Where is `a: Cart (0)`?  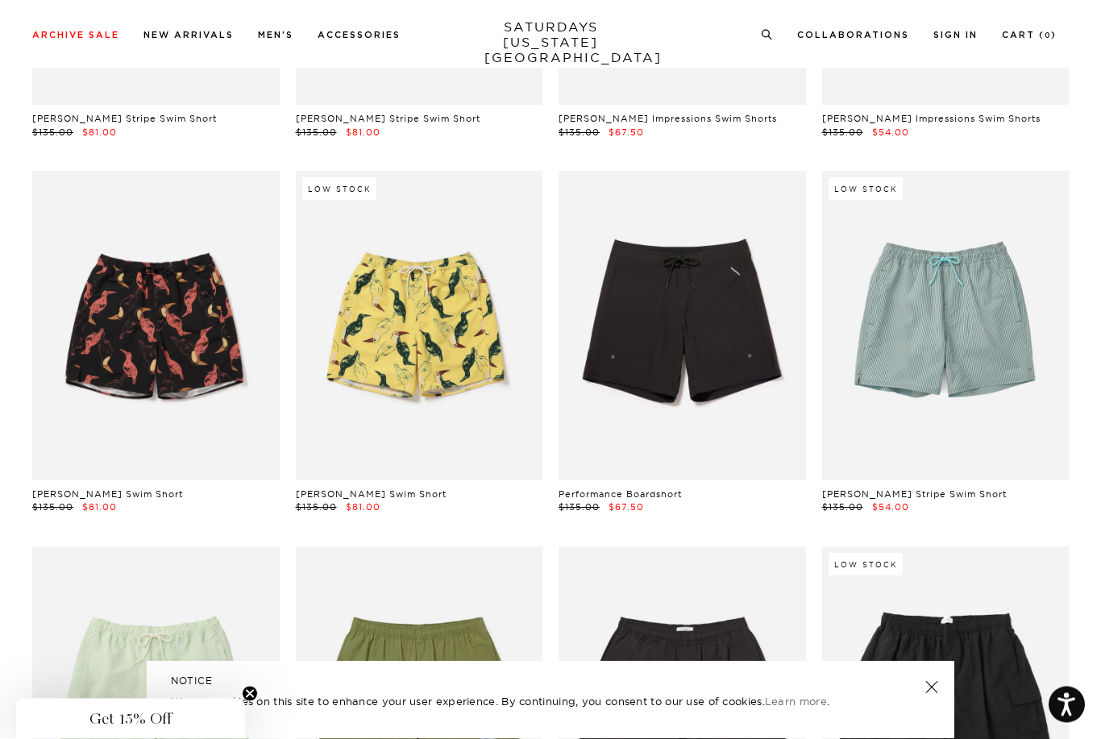 a: Cart (0) is located at coordinates (1029, 35).